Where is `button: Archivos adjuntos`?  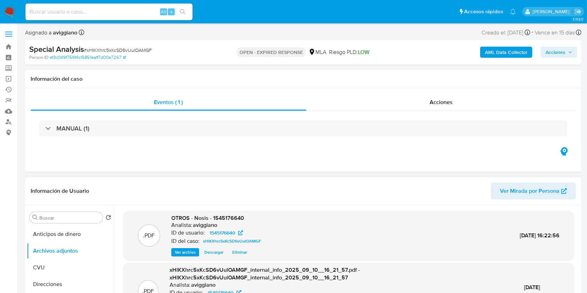 button: Archivos adjuntos is located at coordinates (70, 251).